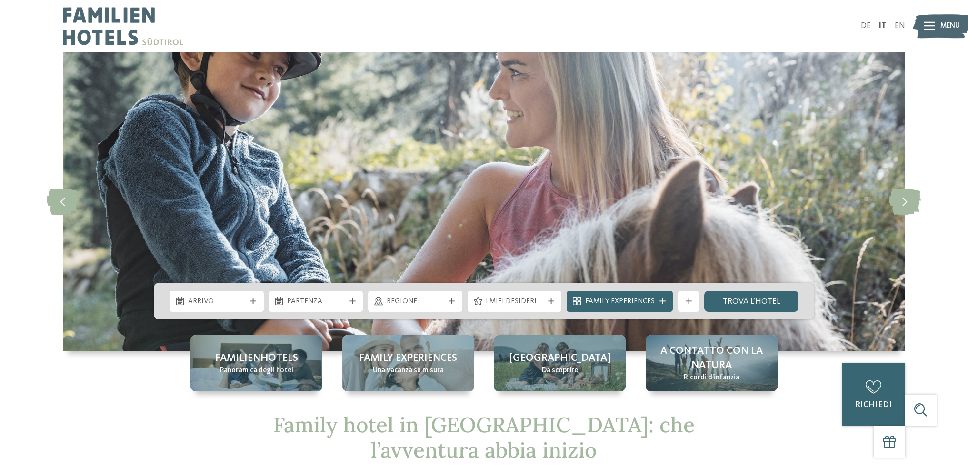 The image size is (968, 468). What do you see at coordinates (712, 378) in the screenshot?
I see `span: Ricordi d’infanzia` at bounding box center [712, 378].